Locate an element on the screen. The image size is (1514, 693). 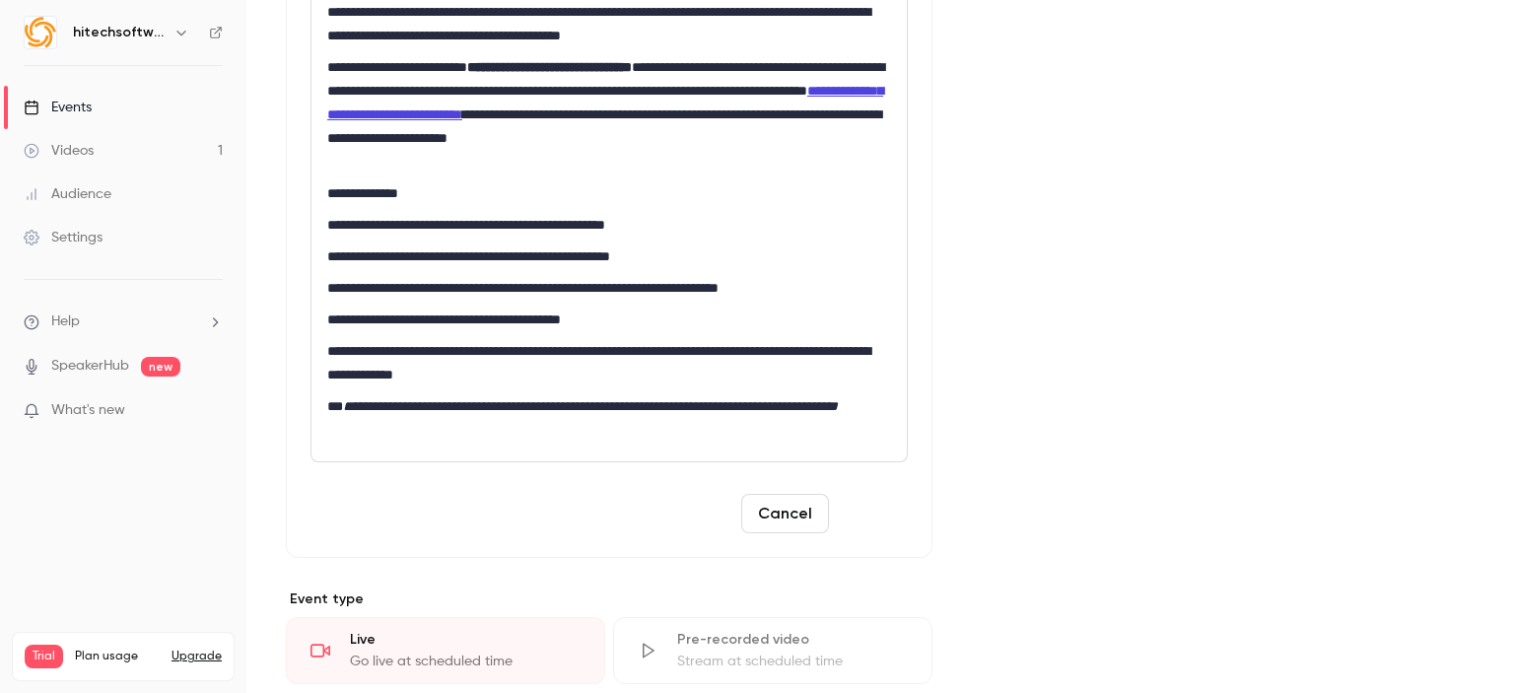
div: Videos is located at coordinates (58, 151).